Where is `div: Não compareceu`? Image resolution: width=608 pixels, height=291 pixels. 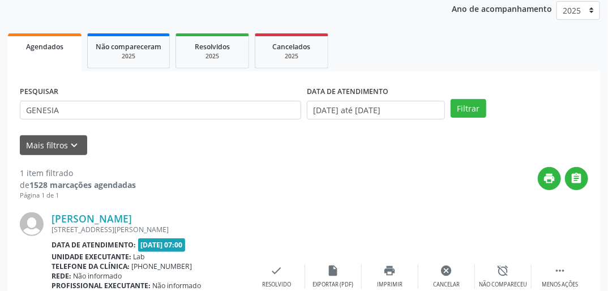
div: Não compareceu is located at coordinates (503, 285).